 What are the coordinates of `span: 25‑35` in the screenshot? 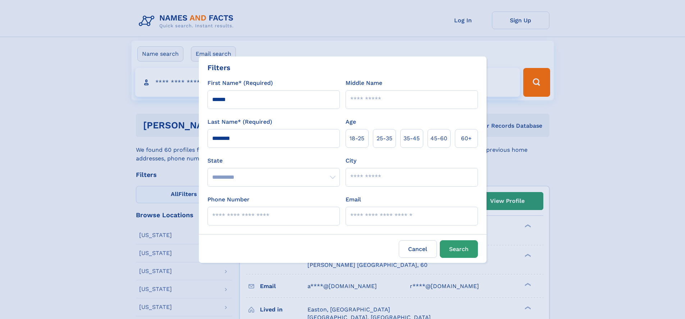 It's located at (385, 139).